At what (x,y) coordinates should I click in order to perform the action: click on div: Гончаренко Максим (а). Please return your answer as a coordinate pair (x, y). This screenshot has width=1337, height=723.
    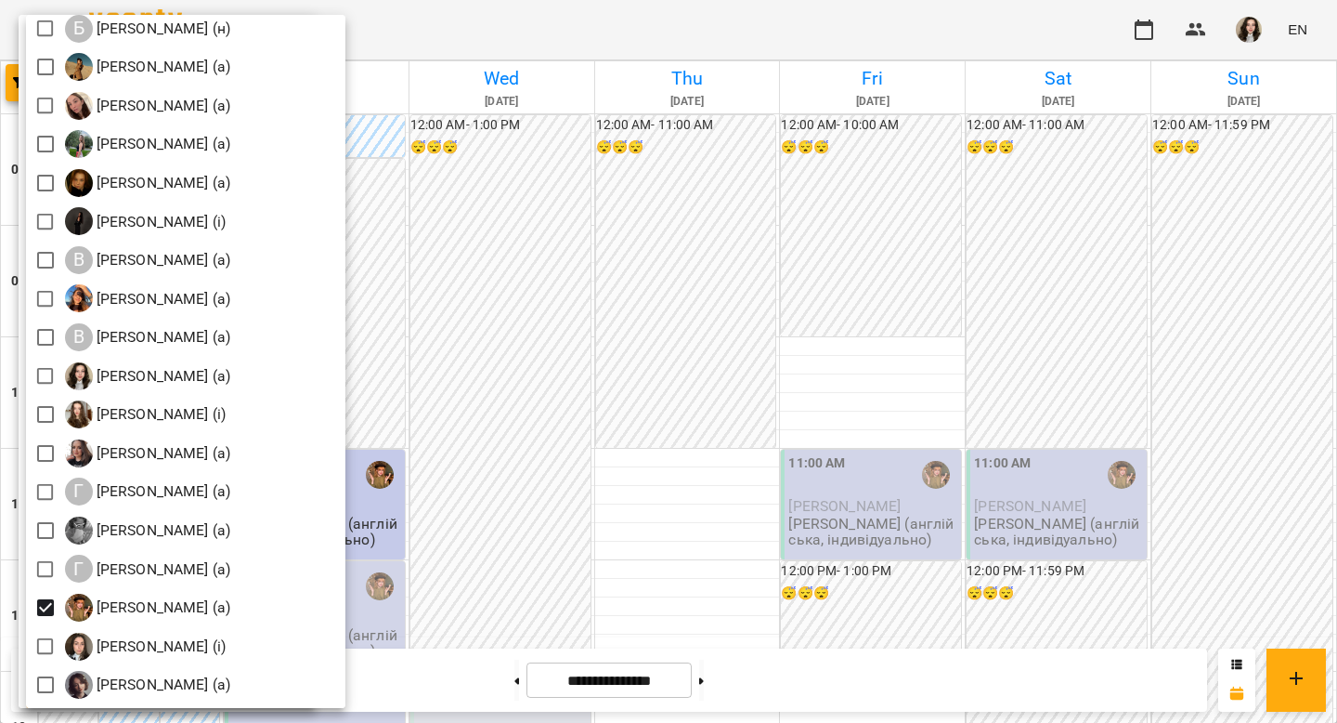
    Looking at the image, I should click on (148, 568).